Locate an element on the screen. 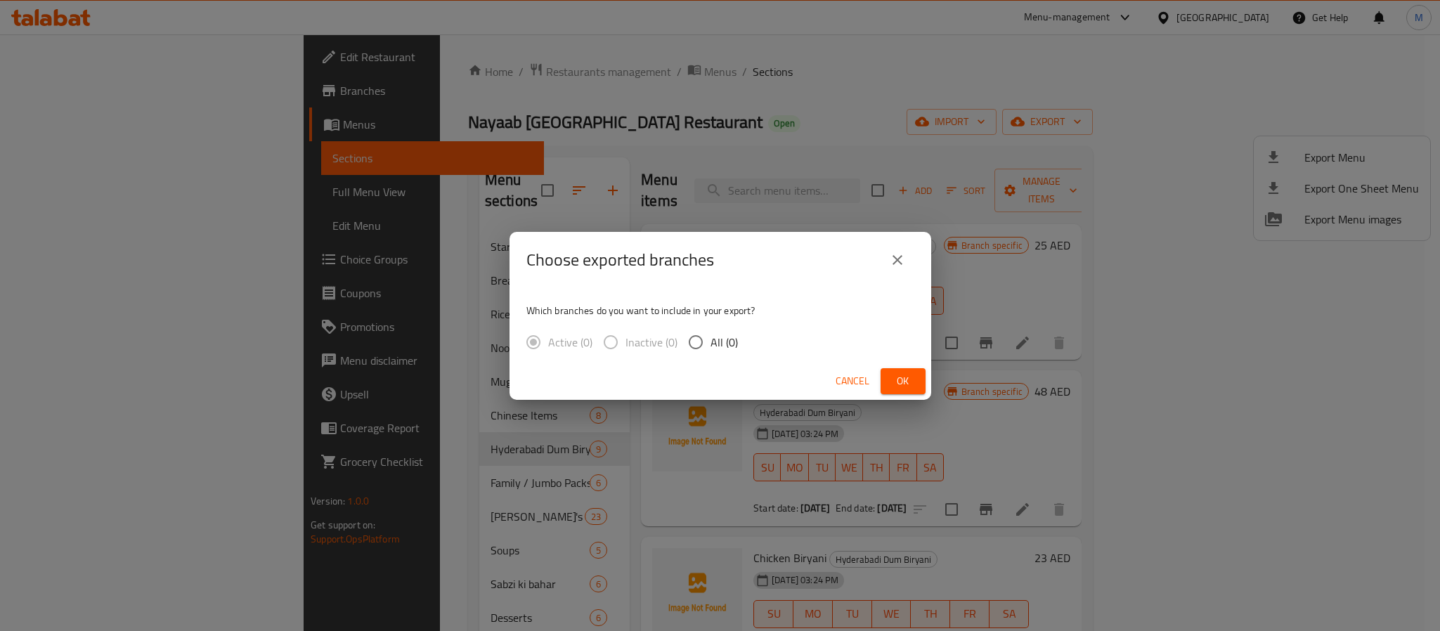 This screenshot has width=1440, height=631. span: Inactive (0) is located at coordinates (652, 342).